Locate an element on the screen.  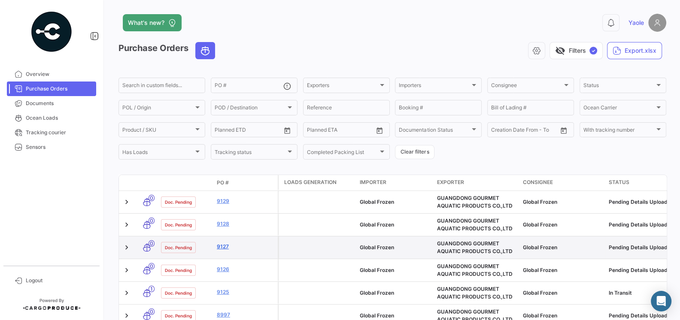
a: 9129 is located at coordinates (246, 201).